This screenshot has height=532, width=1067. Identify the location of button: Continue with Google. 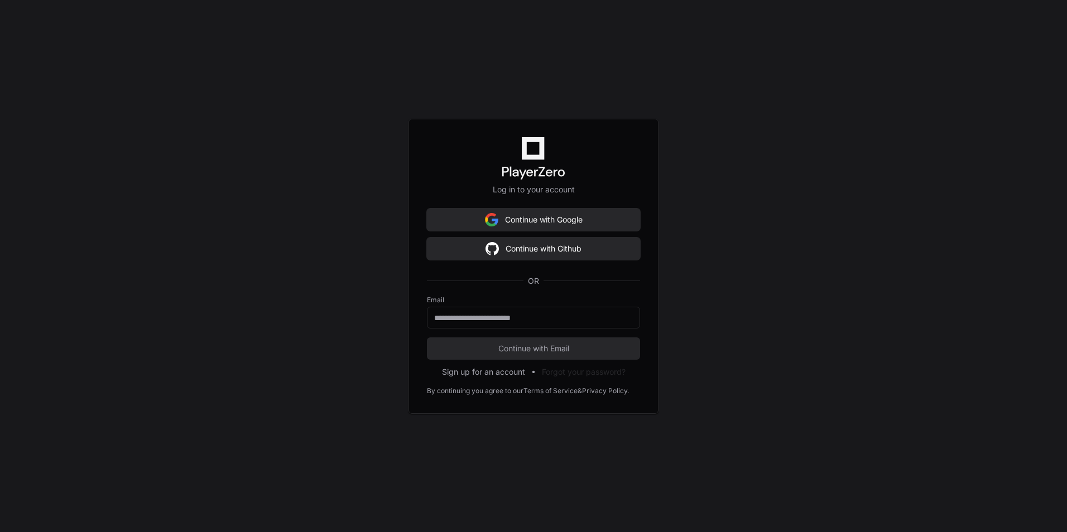
(533, 220).